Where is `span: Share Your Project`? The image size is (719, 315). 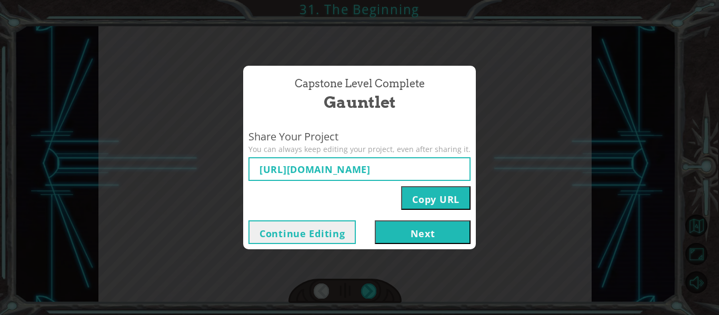
span: Share Your Project is located at coordinates (359, 137).